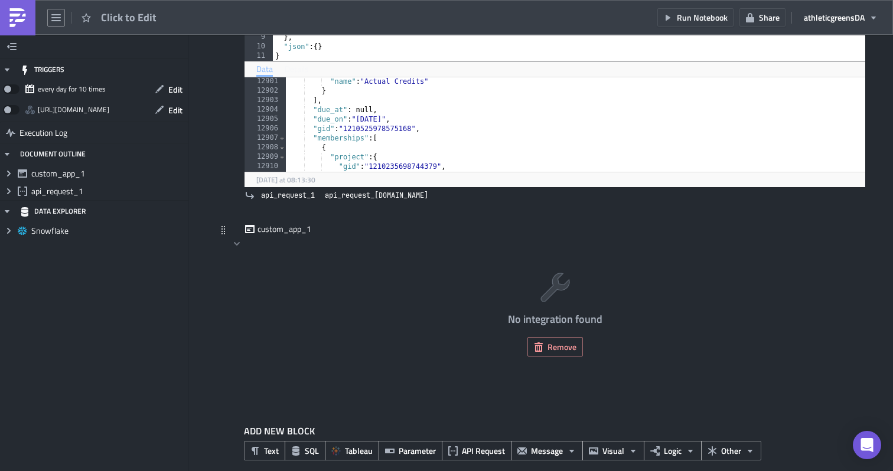 This screenshot has width=893, height=471. What do you see at coordinates (264, 69) in the screenshot?
I see `div: Data` at bounding box center [264, 69].